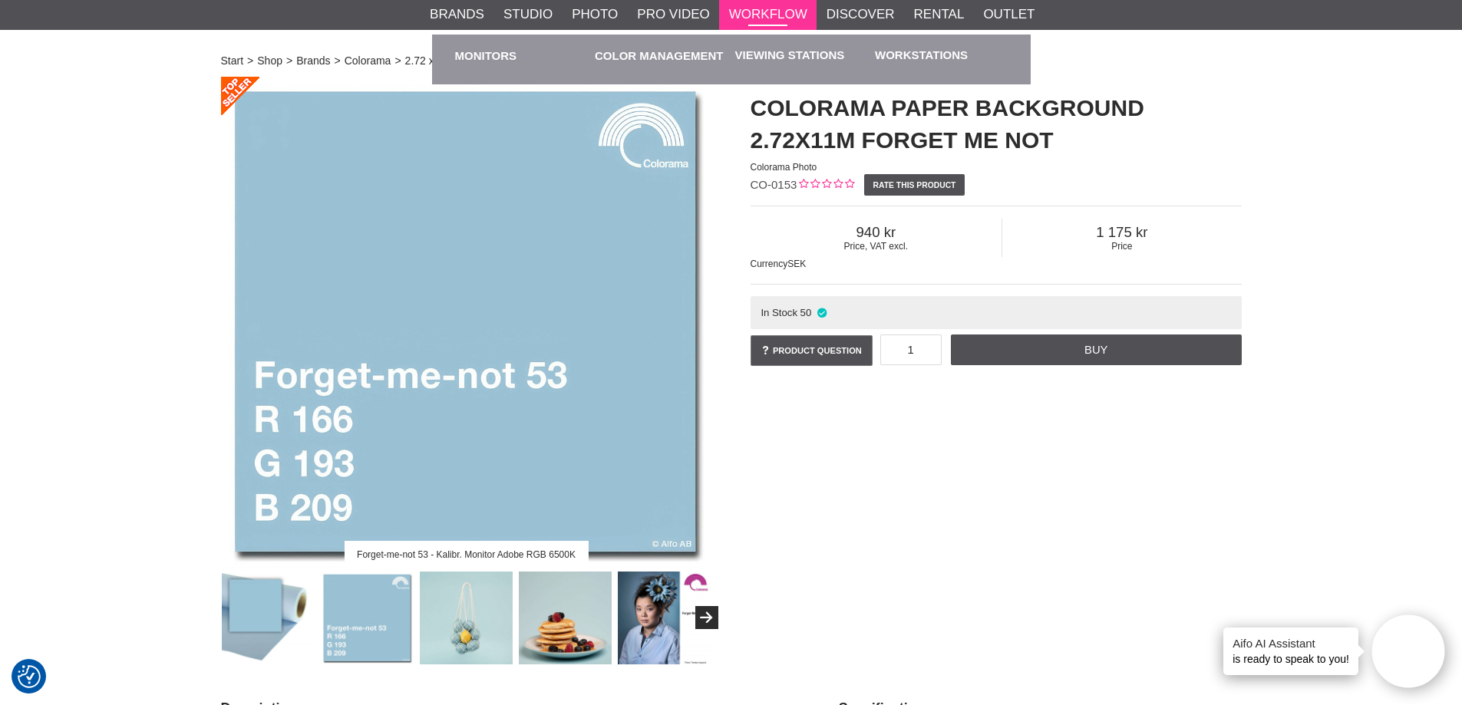 The width and height of the screenshot is (1462, 705). Describe the element at coordinates (796, 264) in the screenshot. I see `span: SEK` at that location.